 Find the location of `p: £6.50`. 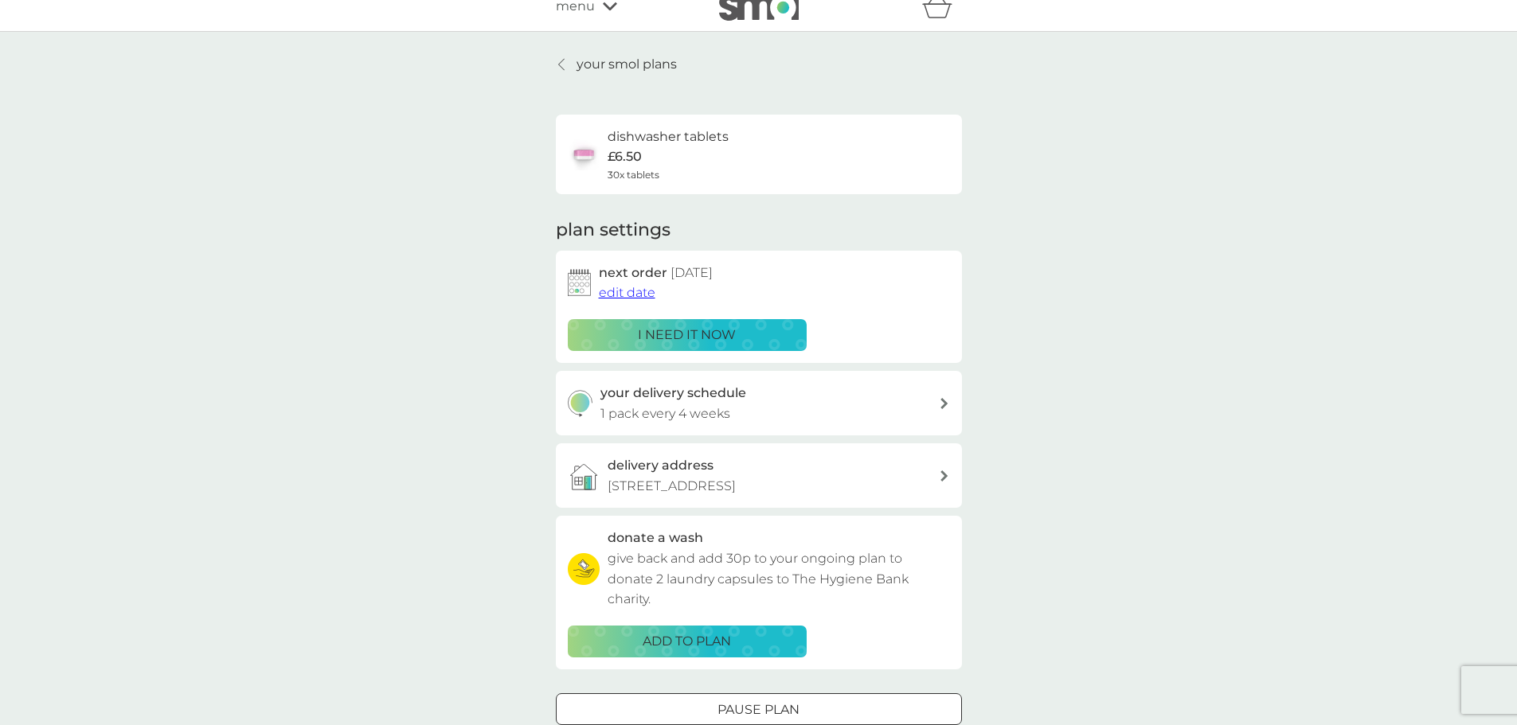

p: £6.50 is located at coordinates (624, 157).